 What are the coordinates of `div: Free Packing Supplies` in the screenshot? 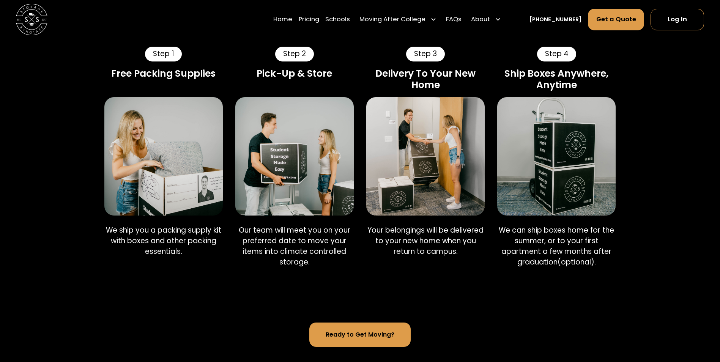 It's located at (164, 74).